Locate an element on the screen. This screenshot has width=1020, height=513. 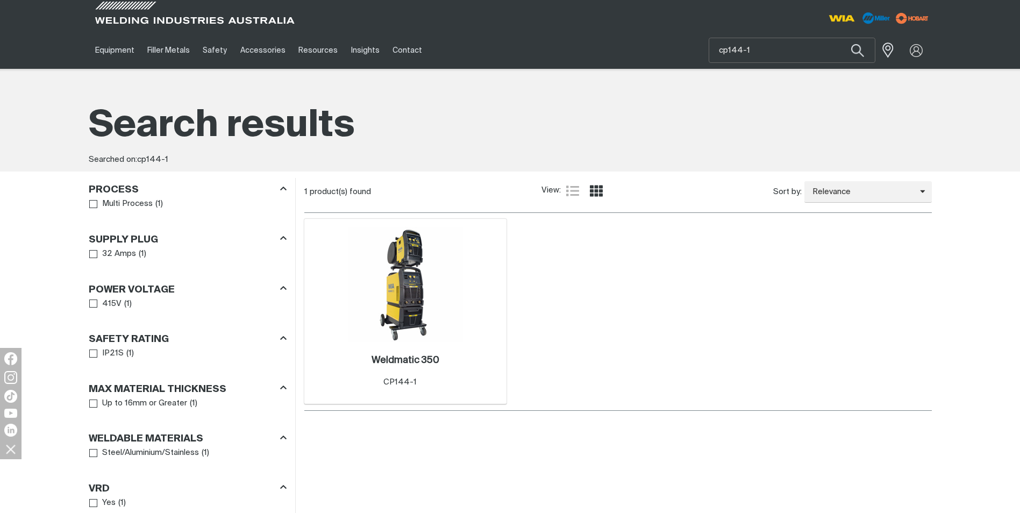
div: Max Material Thickness is located at coordinates (188, 388).